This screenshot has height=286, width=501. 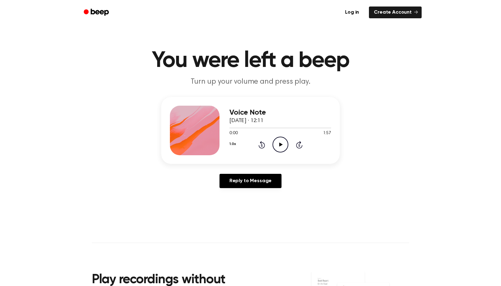 I want to click on a: Beep, so click(x=97, y=12).